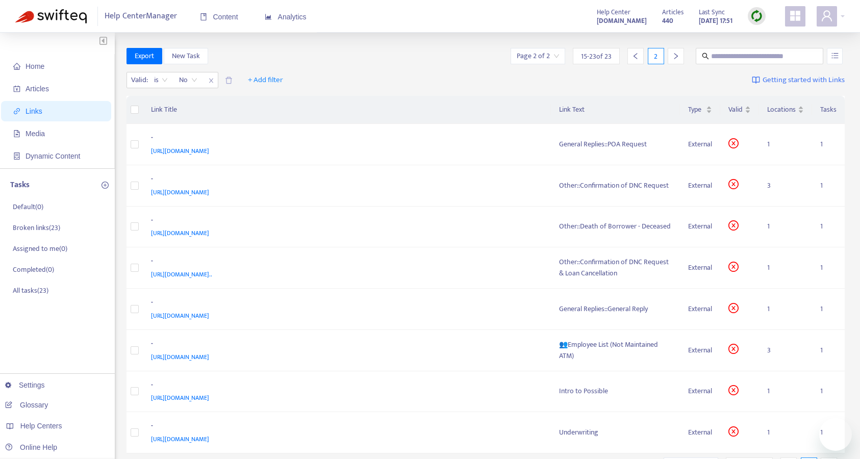 The width and height of the screenshot is (860, 459). I want to click on span: Getting started with Links, so click(804, 80).